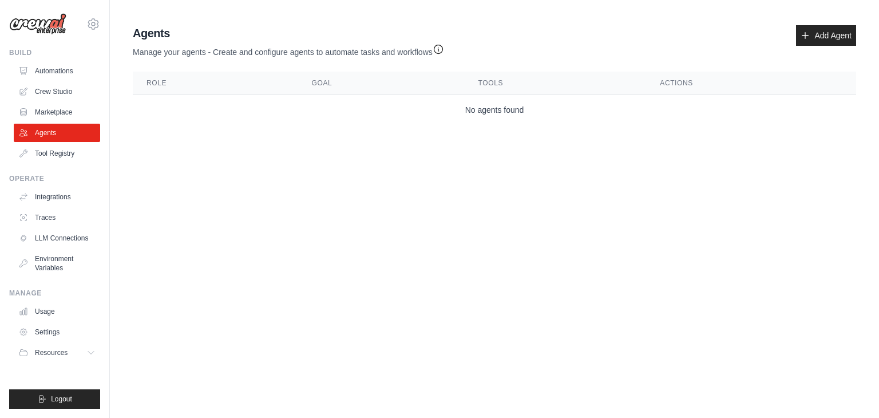 The height and width of the screenshot is (418, 879). What do you see at coordinates (57, 133) in the screenshot?
I see `a: Agents` at bounding box center [57, 133].